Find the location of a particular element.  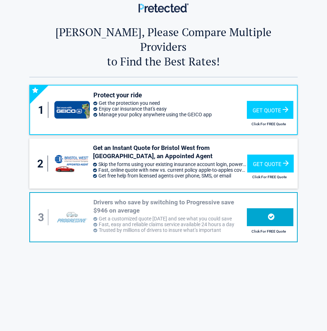

li: Enjoy car insurance that's easy is located at coordinates (170, 109).